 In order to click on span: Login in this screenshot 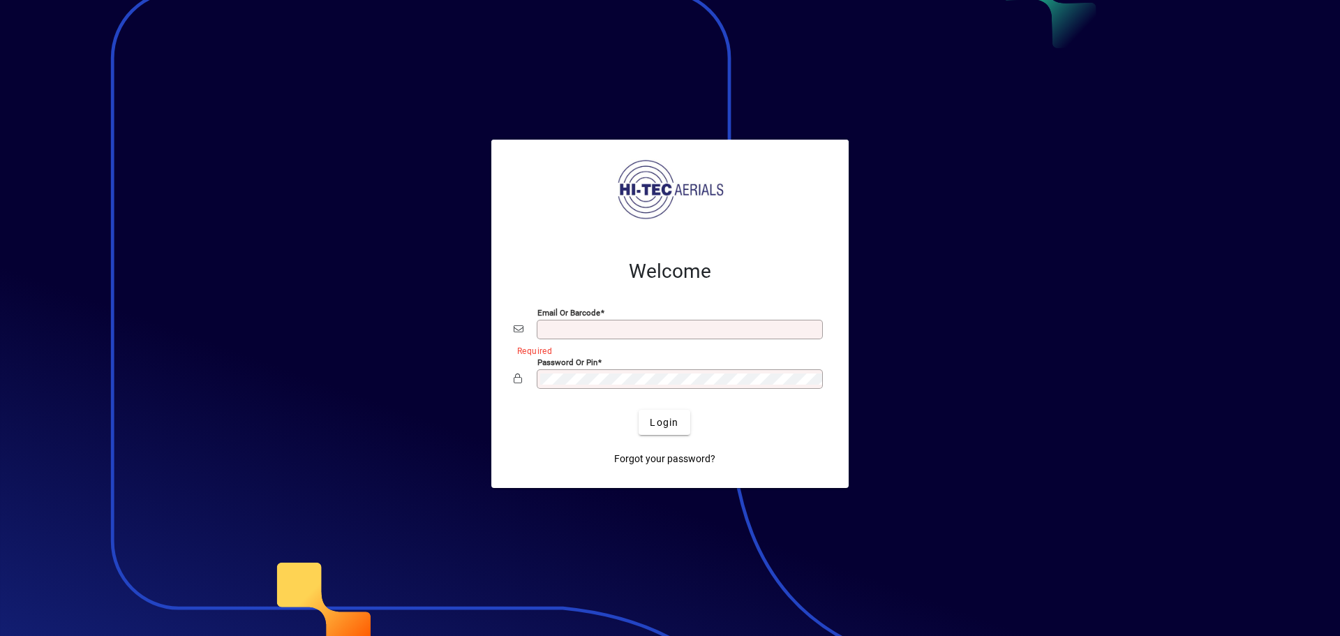, I will do `click(664, 422)`.